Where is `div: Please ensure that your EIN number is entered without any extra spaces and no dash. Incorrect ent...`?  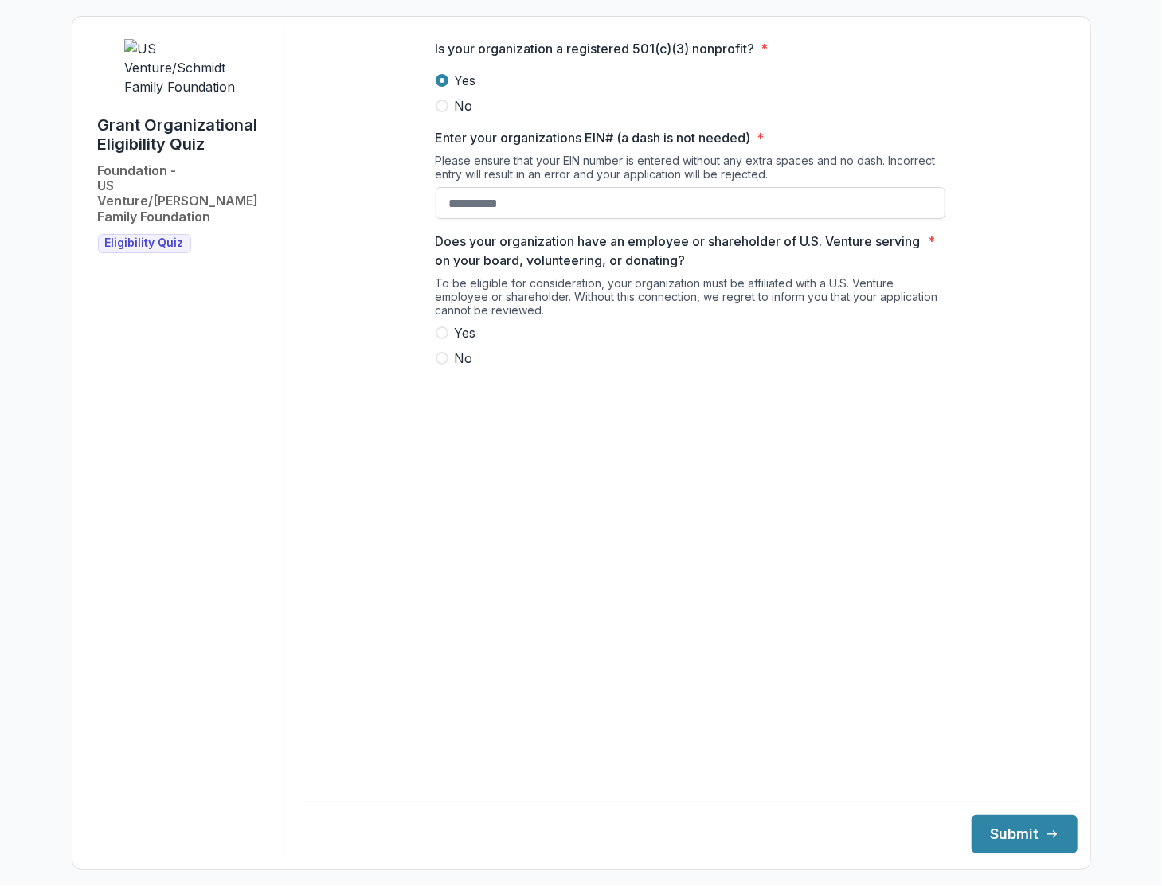 div: Please ensure that your EIN number is entered without any extra spaces and no dash. Incorrect ent... is located at coordinates (690, 170).